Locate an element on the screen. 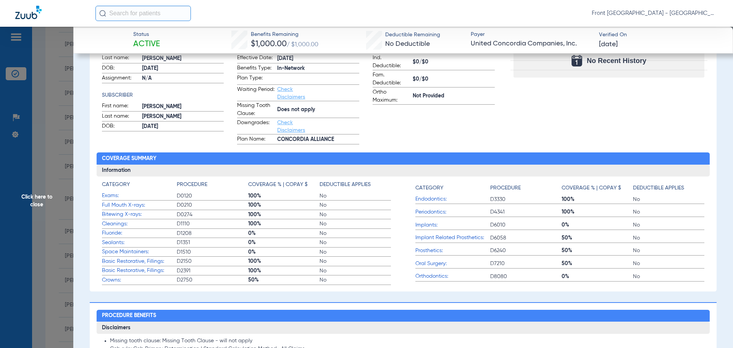 Image resolution: width=733 pixels, height=348 pixels. span: Bitewing X-rays: is located at coordinates (139, 214).